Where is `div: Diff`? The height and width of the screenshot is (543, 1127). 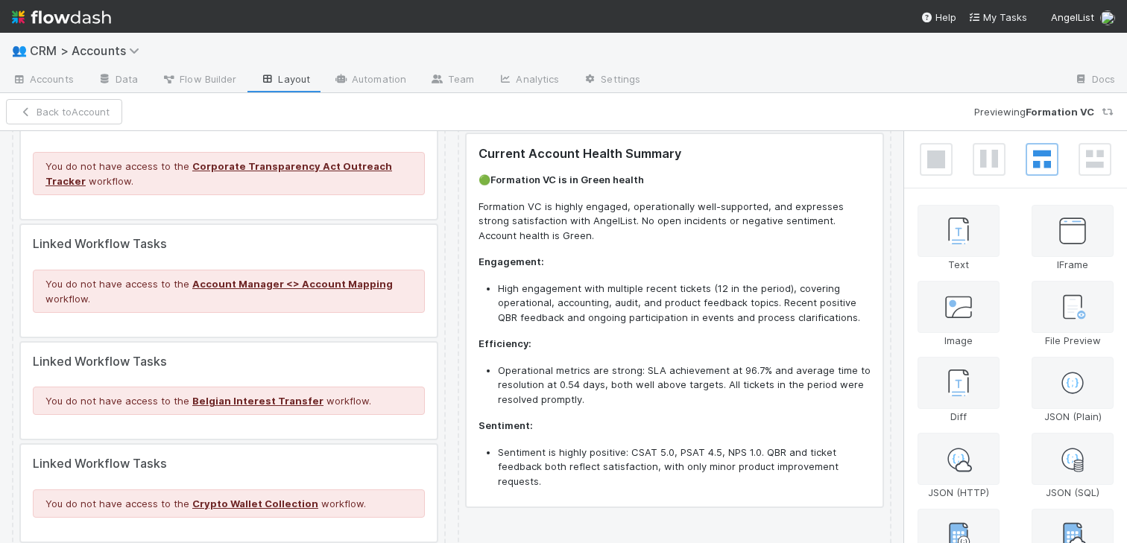 div: Diff is located at coordinates (958, 390).